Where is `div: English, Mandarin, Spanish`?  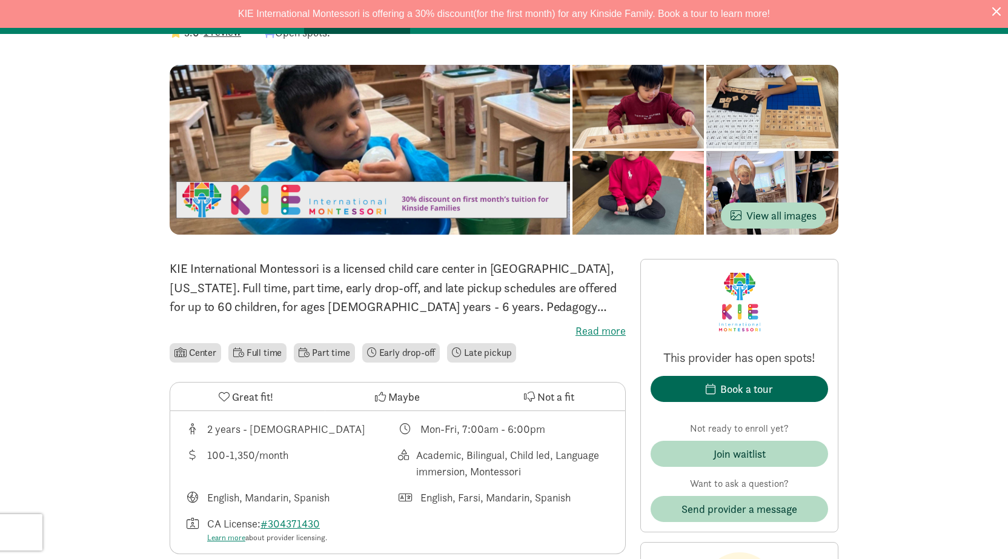
div: English, Mandarin, Spanish is located at coordinates (268, 497).